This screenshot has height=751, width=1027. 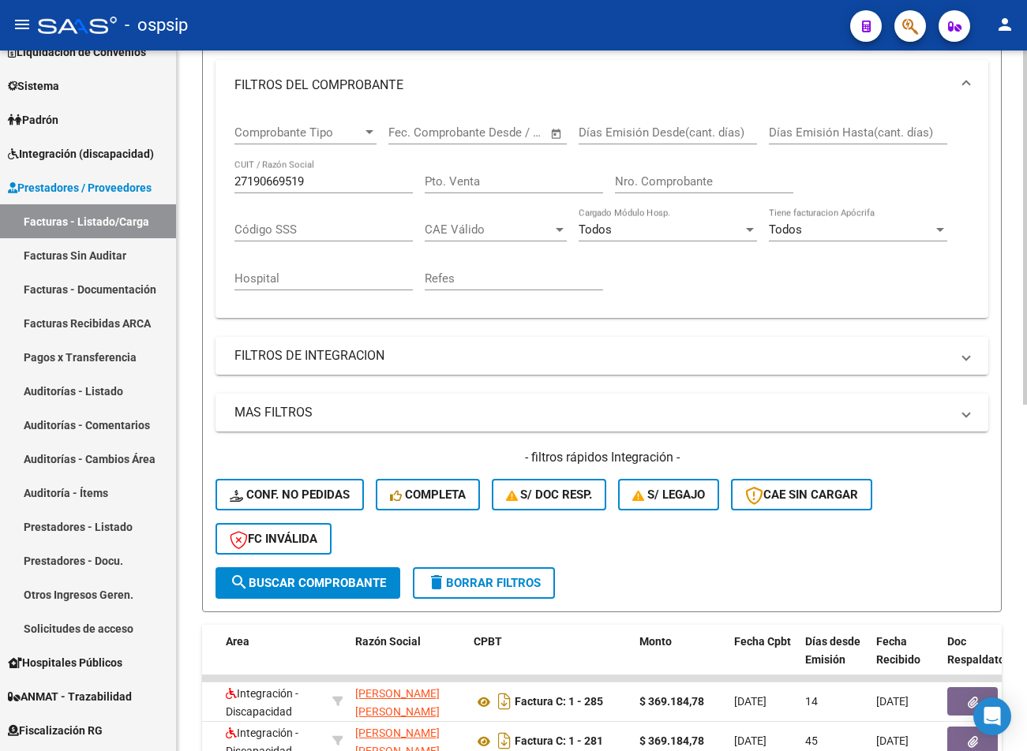 What do you see at coordinates (669, 495) in the screenshot?
I see `button: S/ legajo` at bounding box center [669, 495].